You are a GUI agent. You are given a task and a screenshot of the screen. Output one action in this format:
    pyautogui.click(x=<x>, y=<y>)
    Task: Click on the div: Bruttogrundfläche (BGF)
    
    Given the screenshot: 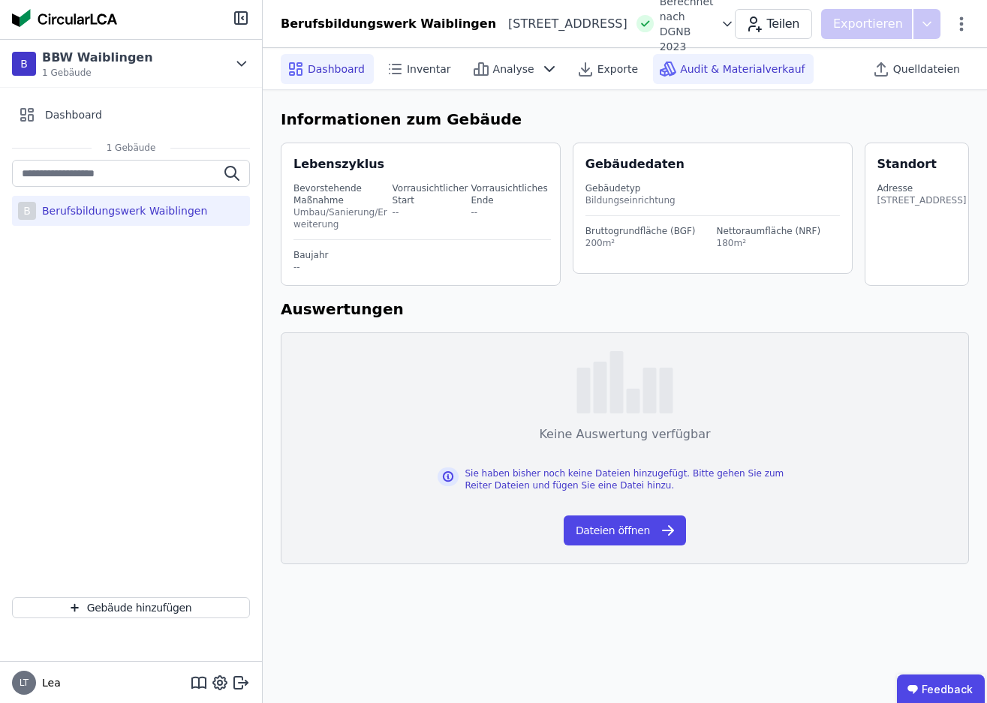 What is the action you would take?
    pyautogui.click(x=640, y=231)
    